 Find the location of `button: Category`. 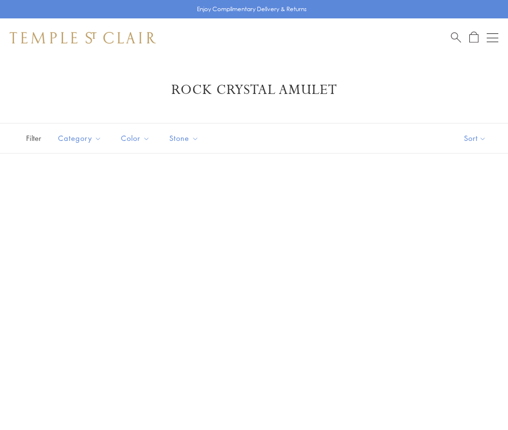

button: Category is located at coordinates (80, 138).